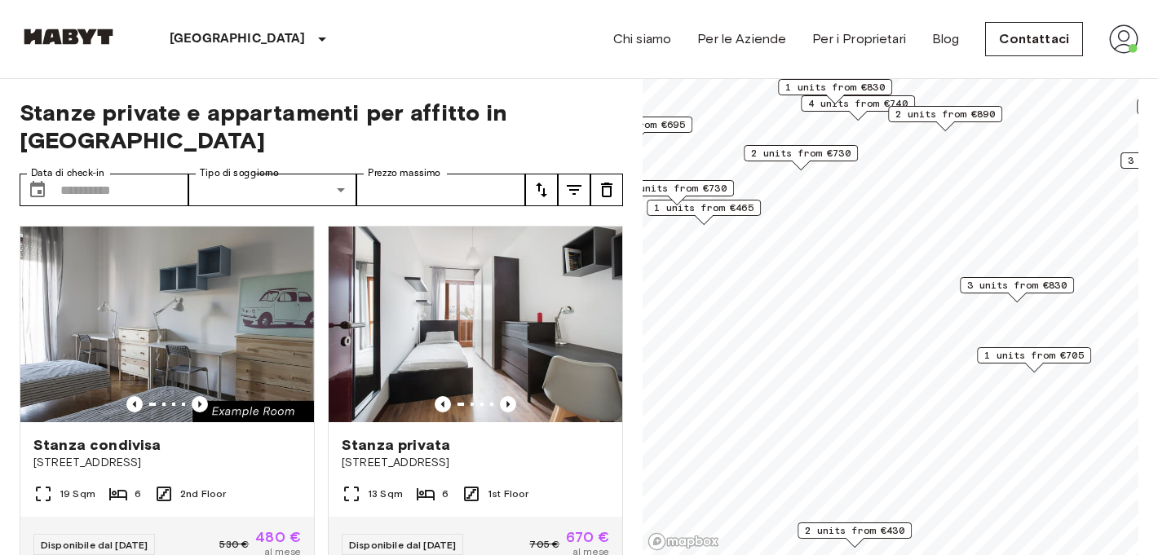 The image size is (1158, 555). What do you see at coordinates (741, 39) in the screenshot?
I see `a: Per le Aziende` at bounding box center [741, 39].